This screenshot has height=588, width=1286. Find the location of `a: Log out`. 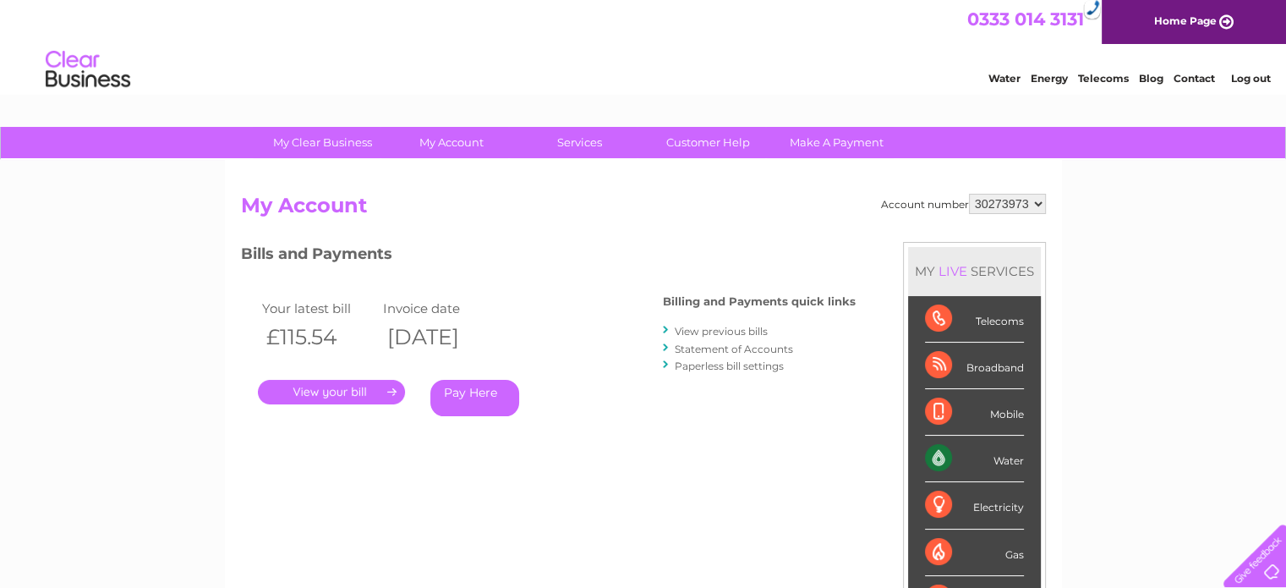

a: Log out is located at coordinates (1249, 78).